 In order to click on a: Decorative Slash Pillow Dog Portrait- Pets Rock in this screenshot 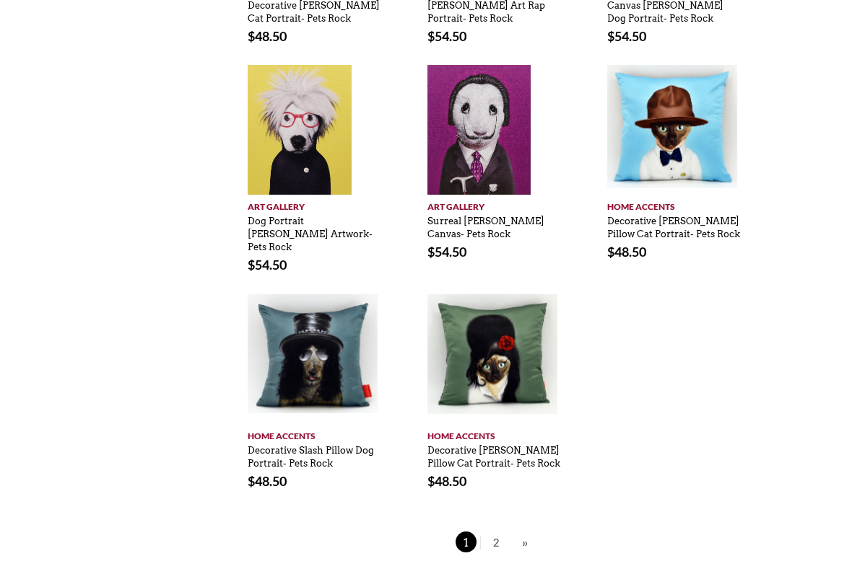, I will do `click(310, 455)`.